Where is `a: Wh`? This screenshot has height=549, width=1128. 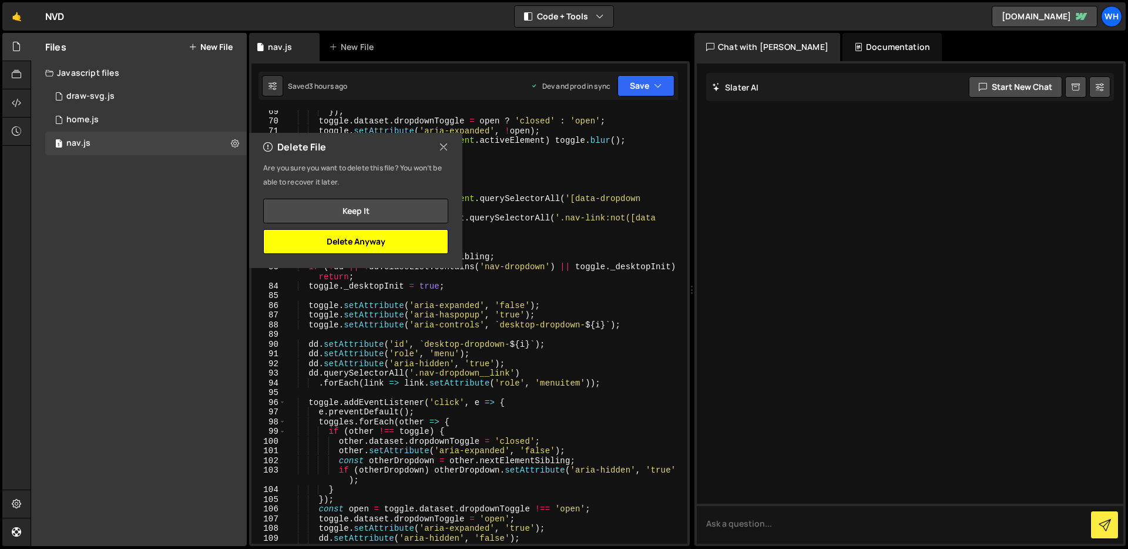 a: Wh is located at coordinates (1112, 16).